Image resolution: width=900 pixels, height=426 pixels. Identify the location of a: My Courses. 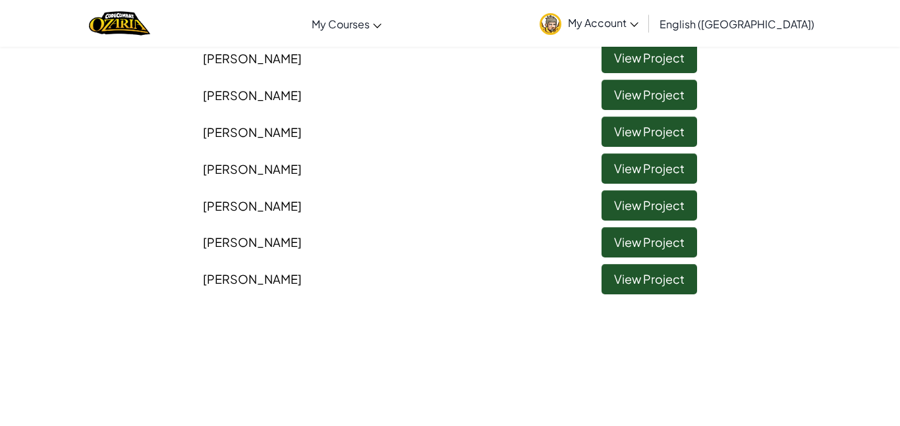
(346, 24).